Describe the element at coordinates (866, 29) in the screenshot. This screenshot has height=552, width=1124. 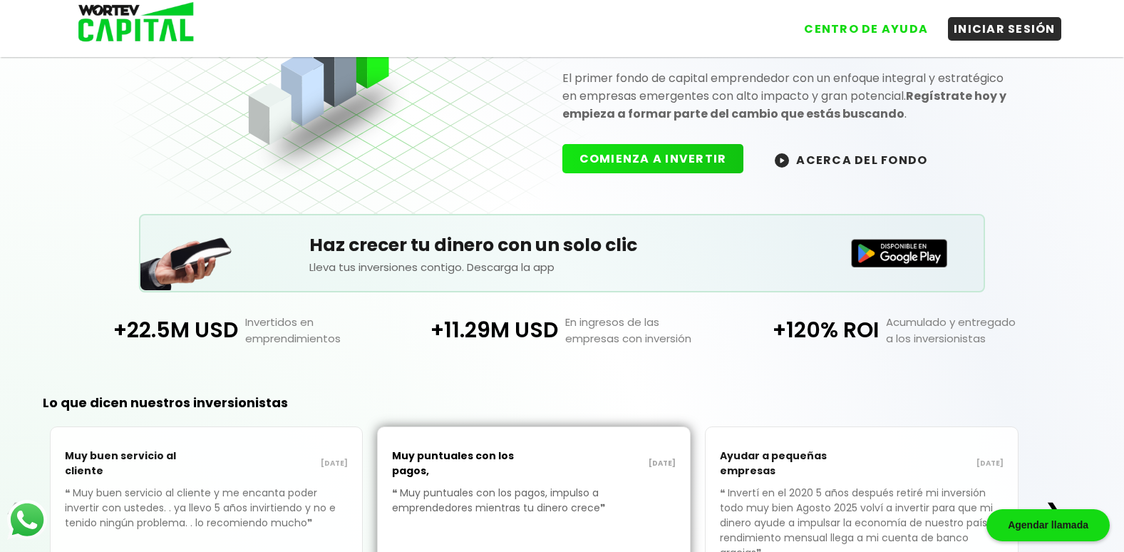
I see `button: CENTRO DE AYUDA` at that location.